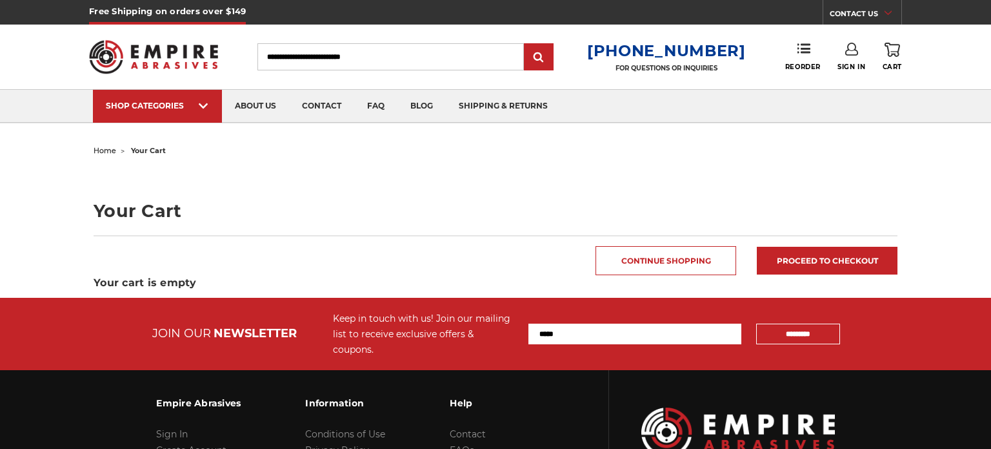  I want to click on div: Keep in touch with us! Join our mailing list to receive exclusive offers & coupons., so click(424, 334).